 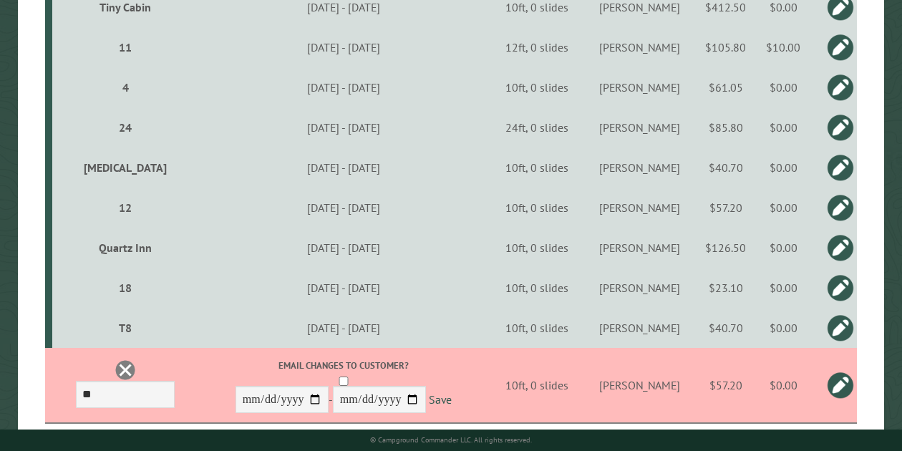 What do you see at coordinates (125, 288) in the screenshot?
I see `div: 18` at bounding box center [125, 288].